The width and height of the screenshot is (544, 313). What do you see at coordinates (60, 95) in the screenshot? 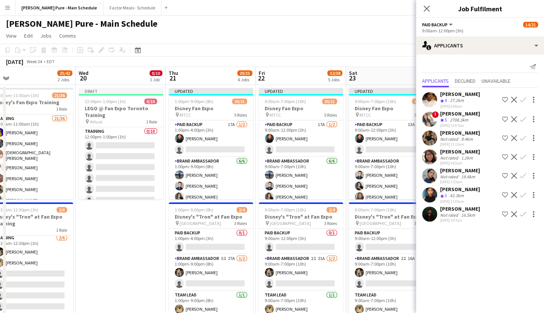
I see `span: 21/36` at bounding box center [60, 95].